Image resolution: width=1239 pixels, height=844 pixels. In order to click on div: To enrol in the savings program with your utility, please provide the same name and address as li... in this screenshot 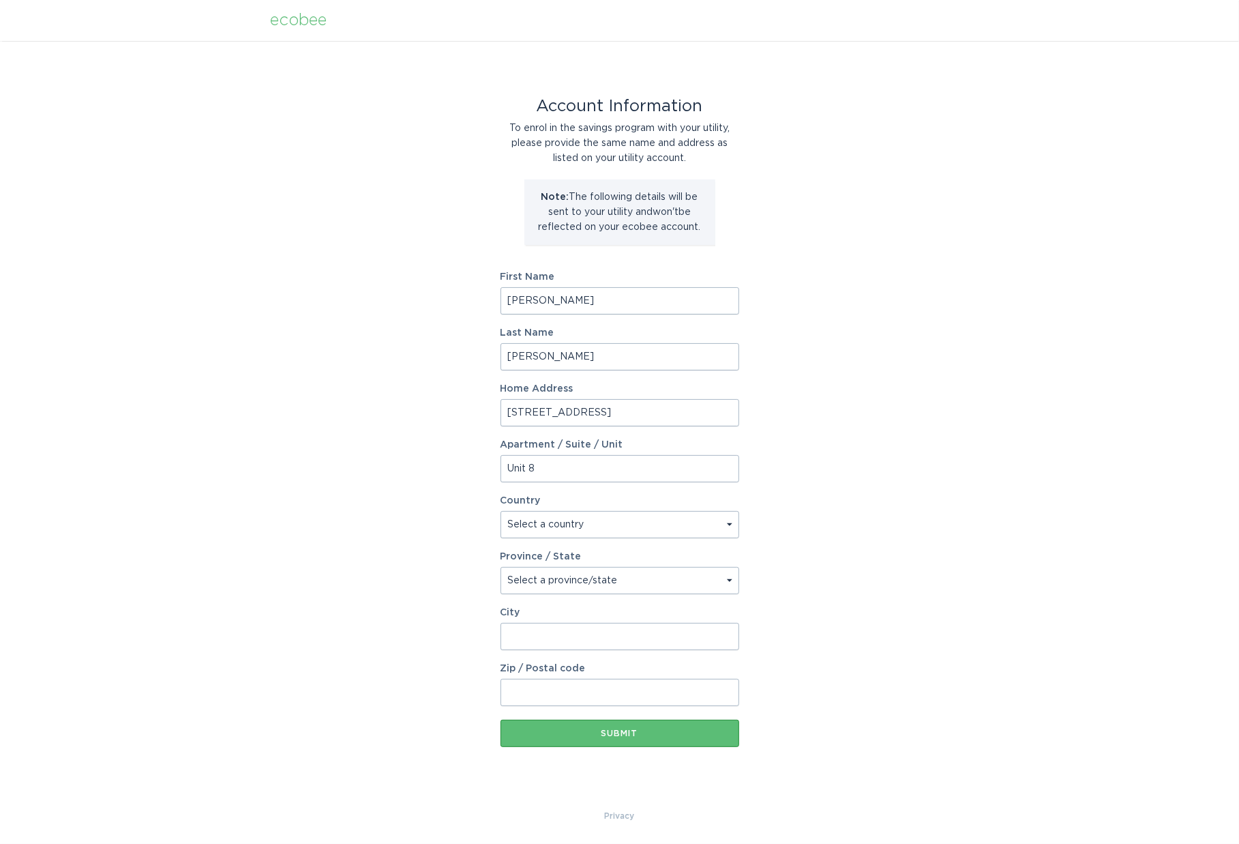, I will do `click(620, 143)`.